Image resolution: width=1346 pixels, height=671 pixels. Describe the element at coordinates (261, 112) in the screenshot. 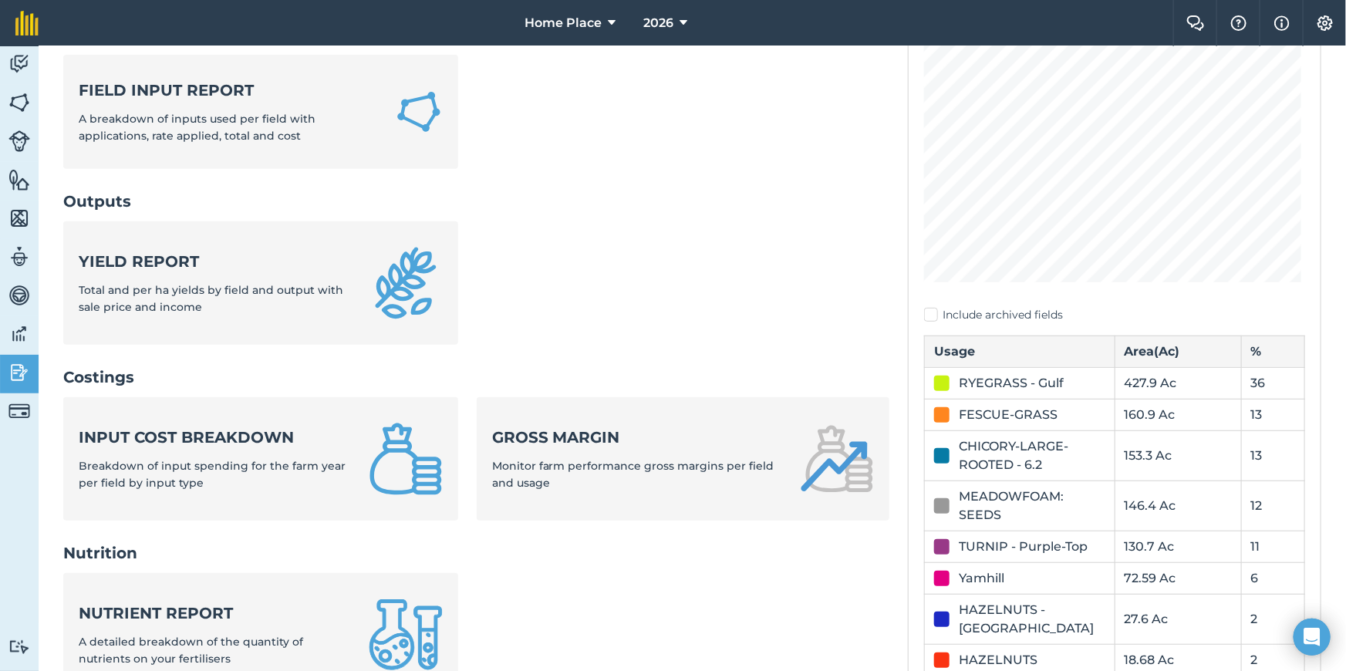

I see `a: Field Input ReportA breakdown of inputs used per field with applications, rate applied, total and...` at that location.